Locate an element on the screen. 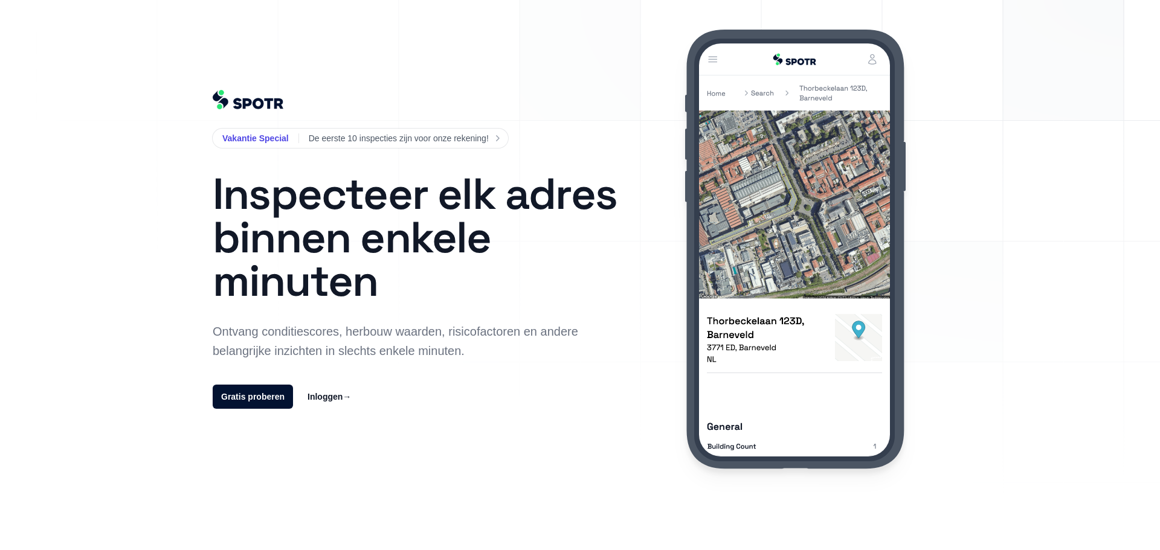  a: Gratis proberen is located at coordinates (253, 397).